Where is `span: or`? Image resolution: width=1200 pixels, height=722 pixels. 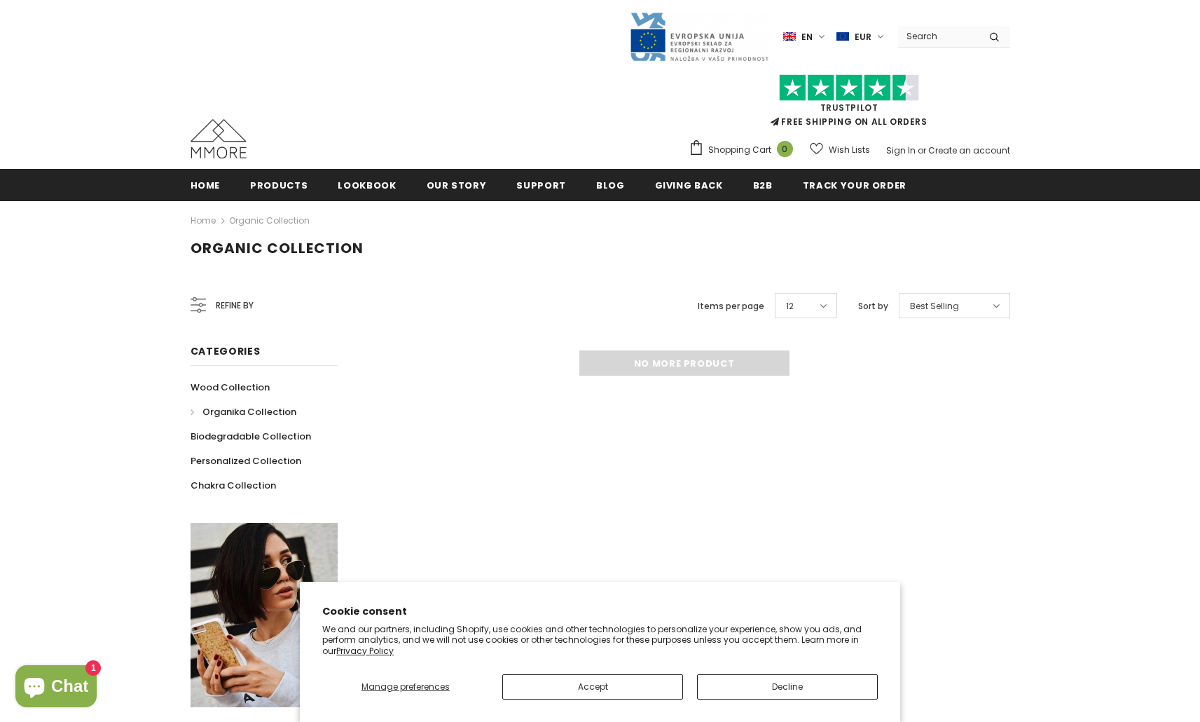
span: or is located at coordinates (922, 150).